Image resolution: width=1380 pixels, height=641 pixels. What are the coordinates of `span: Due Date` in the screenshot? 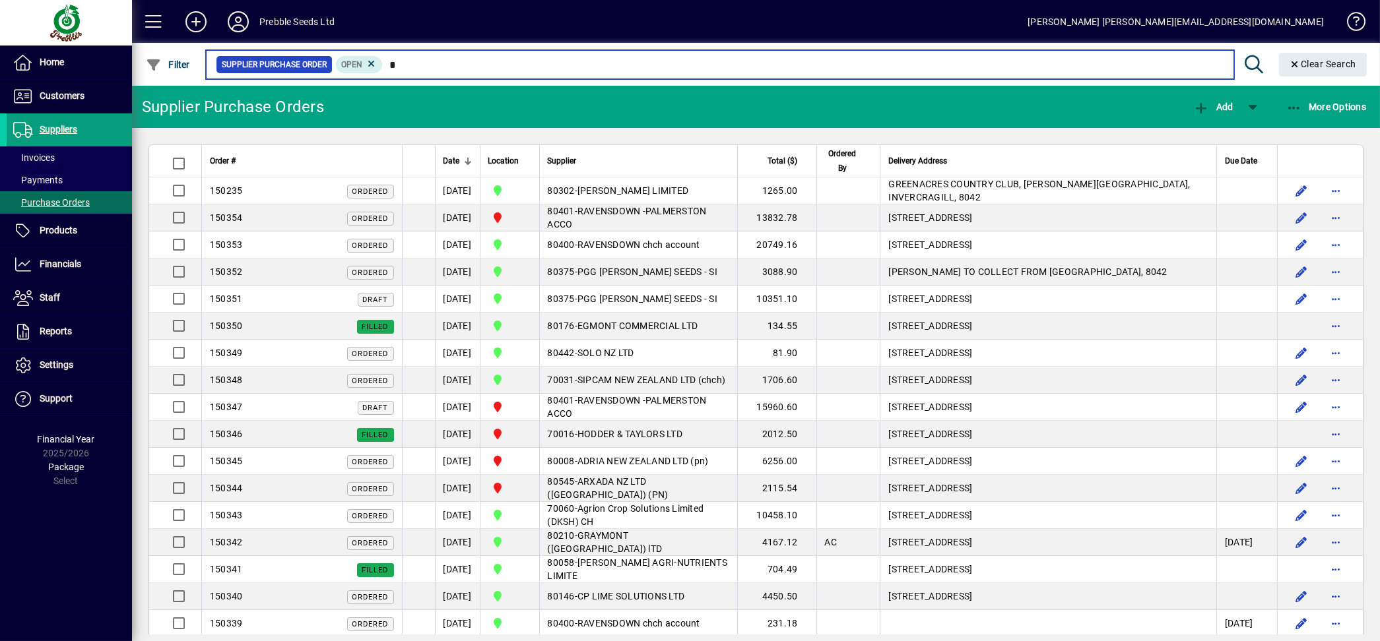 It's located at (1241, 161).